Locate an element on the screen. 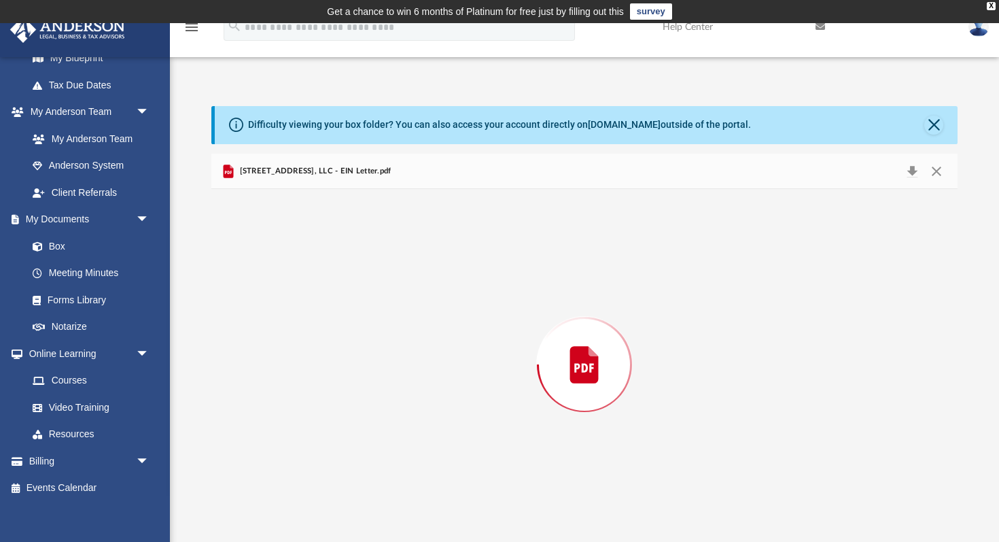  a: My Anderson Teamarrow_drop_down is located at coordinates (86, 112).